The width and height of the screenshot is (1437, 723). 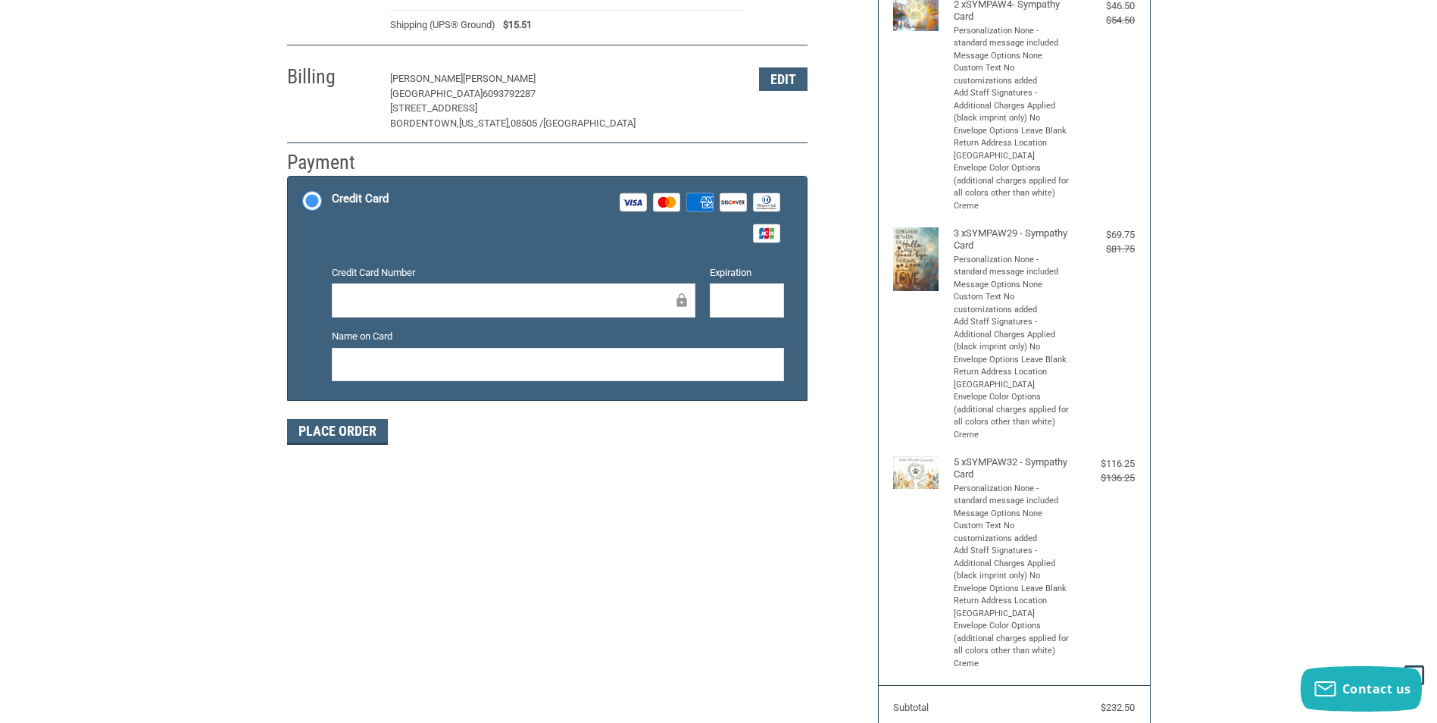 I want to click on span: Subtotal, so click(x=911, y=707).